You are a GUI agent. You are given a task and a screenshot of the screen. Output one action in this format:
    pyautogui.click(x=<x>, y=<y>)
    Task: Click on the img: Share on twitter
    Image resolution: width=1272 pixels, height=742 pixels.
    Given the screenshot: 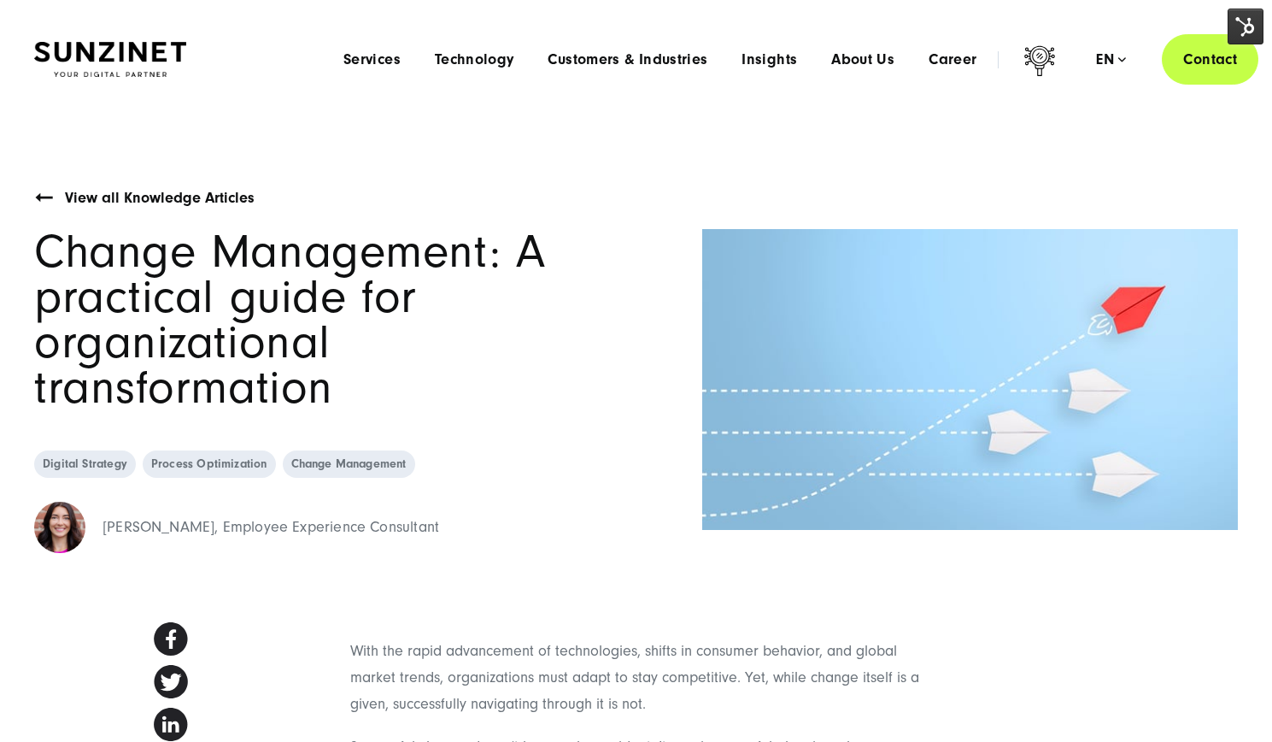 What is the action you would take?
    pyautogui.click(x=171, y=681)
    